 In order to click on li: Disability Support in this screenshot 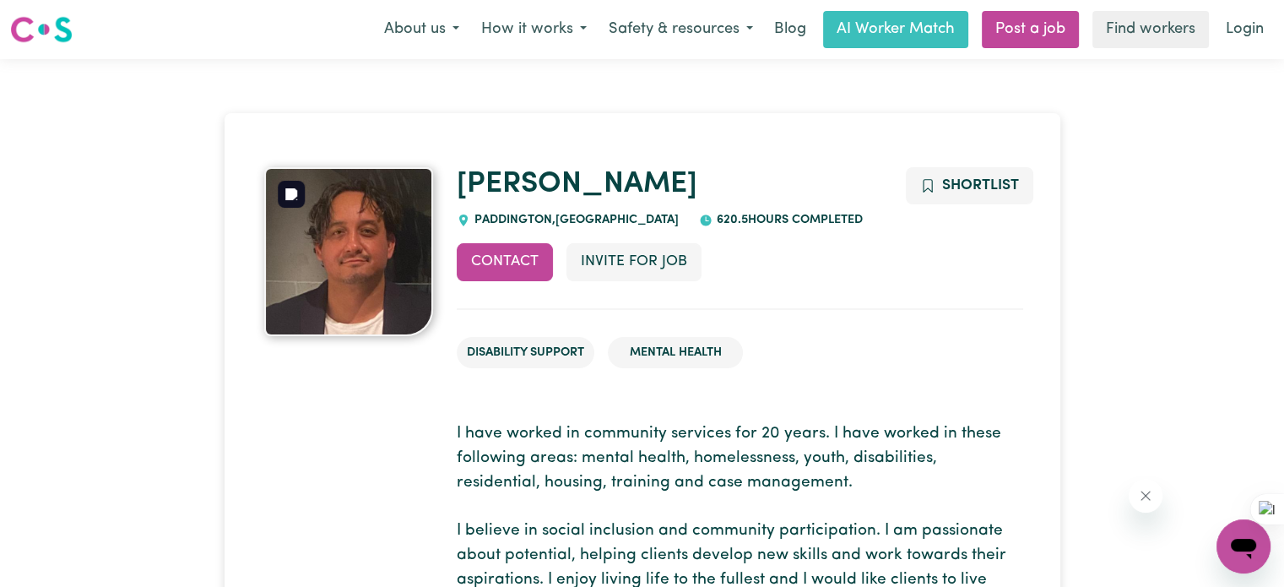, I will do `click(525, 353)`.